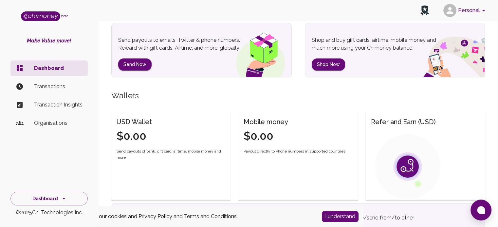 This screenshot has height=227, width=498. Describe the element at coordinates (49, 199) in the screenshot. I see `button: Dashboard` at that location.